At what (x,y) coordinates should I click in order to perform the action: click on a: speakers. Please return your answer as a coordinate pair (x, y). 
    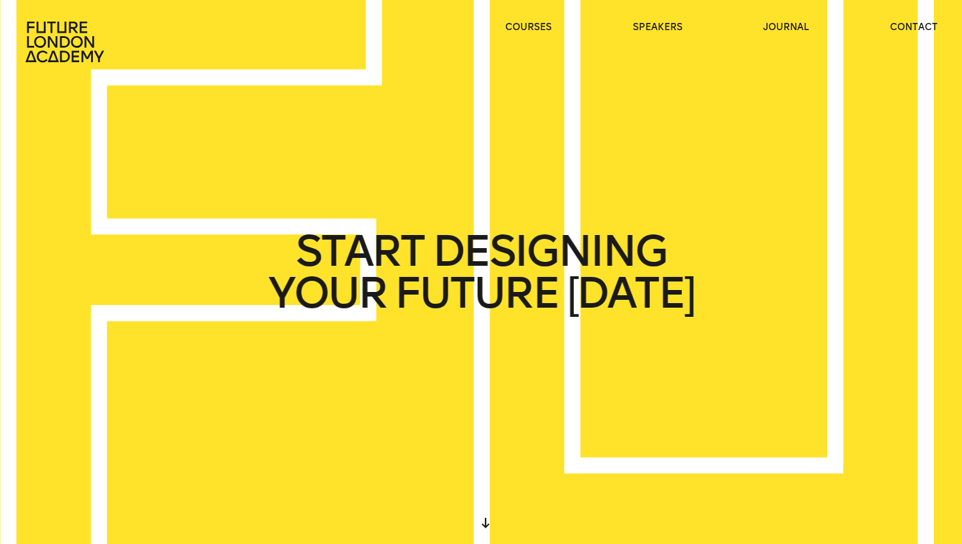
    Looking at the image, I should click on (657, 27).